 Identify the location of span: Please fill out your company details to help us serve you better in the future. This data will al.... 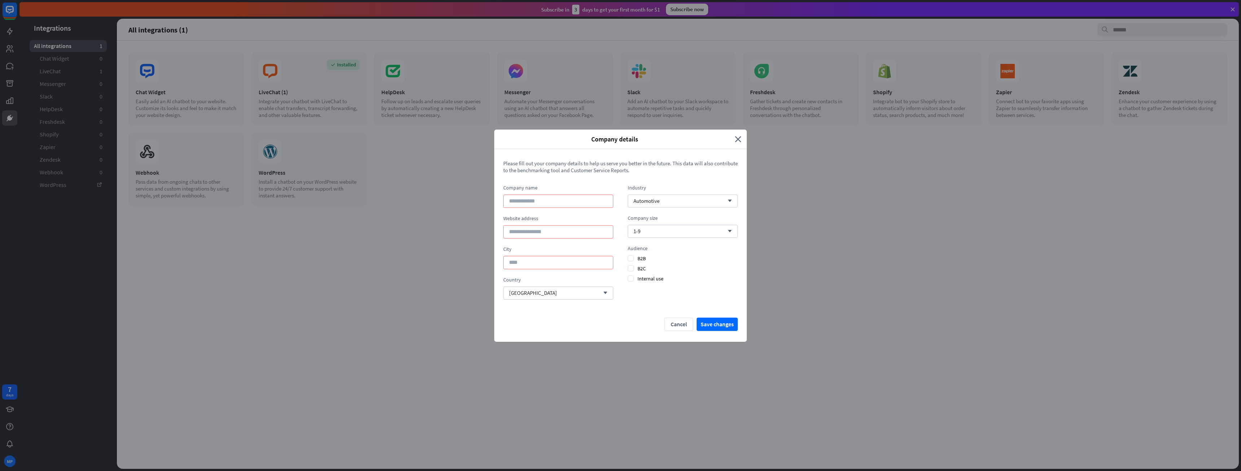
(620, 167).